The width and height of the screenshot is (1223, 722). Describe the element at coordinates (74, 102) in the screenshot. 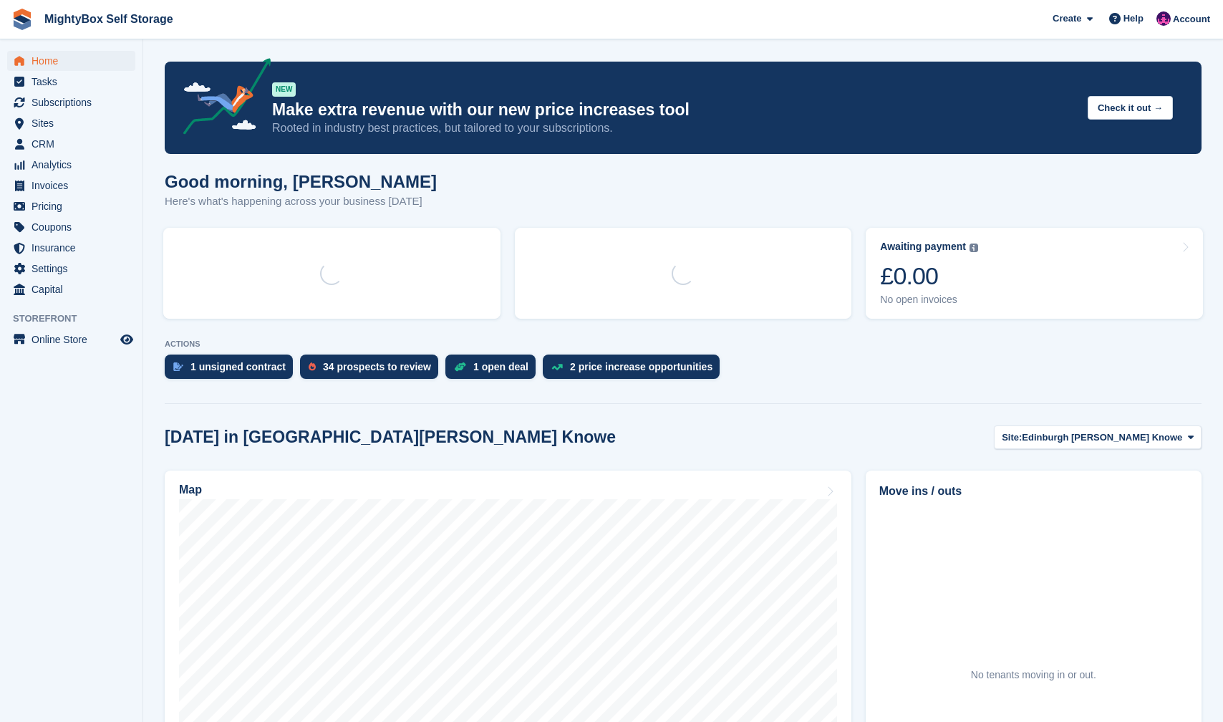

I see `span: Subscriptions` at that location.